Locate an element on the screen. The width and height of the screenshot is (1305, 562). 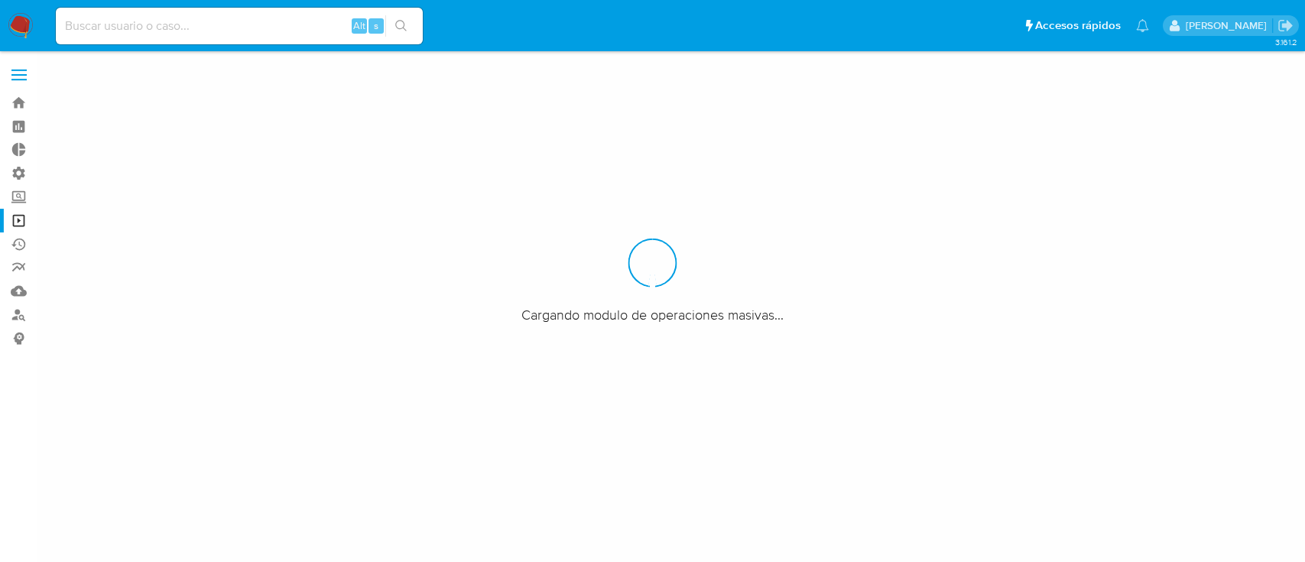
a: Notificaciones is located at coordinates (1142, 25).